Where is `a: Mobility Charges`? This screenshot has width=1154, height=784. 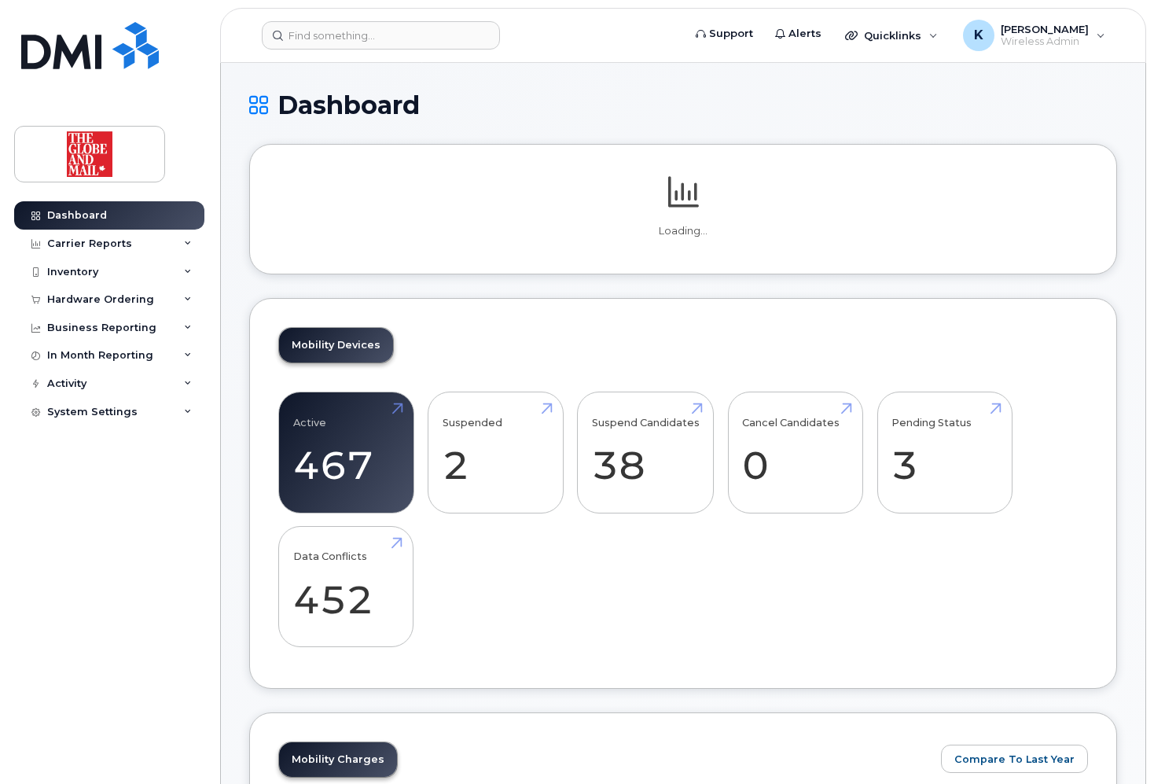
a: Mobility Charges is located at coordinates (338, 759).